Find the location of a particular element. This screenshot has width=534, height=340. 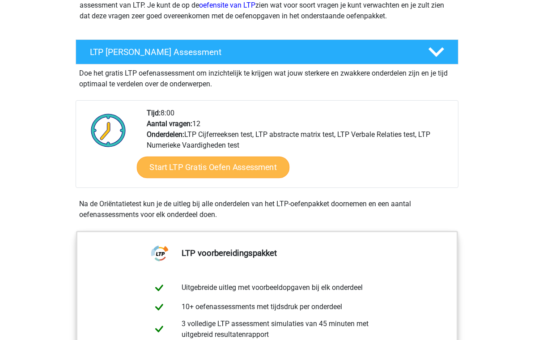

img: Klok is located at coordinates (108, 131).